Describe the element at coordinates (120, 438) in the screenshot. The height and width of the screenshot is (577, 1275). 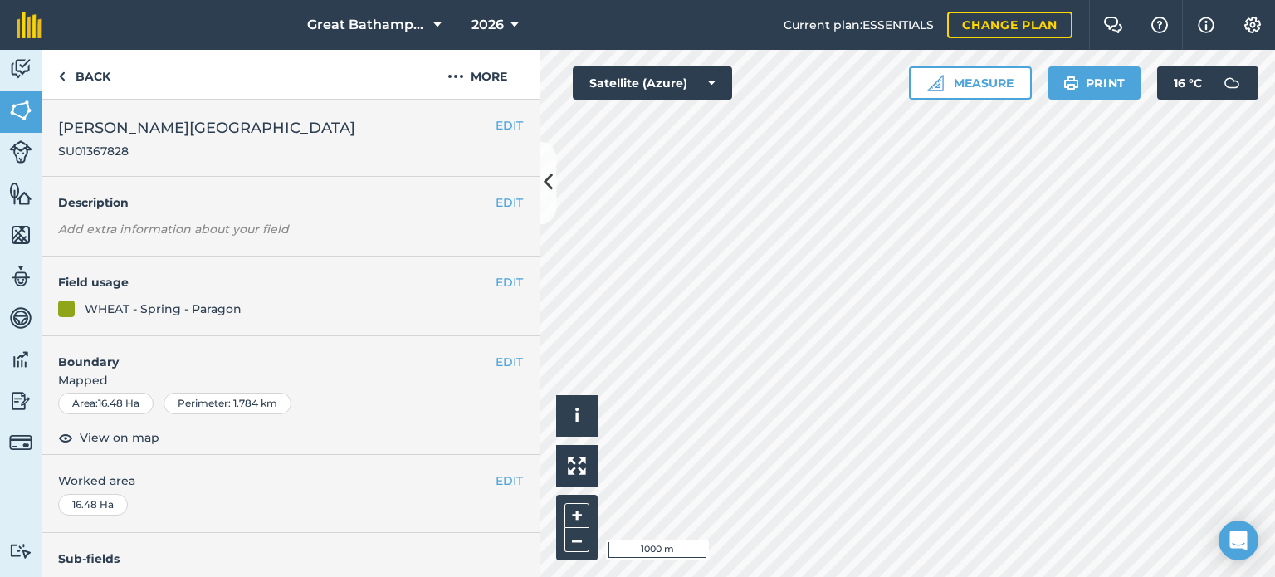
I see `span: View on map` at that location.